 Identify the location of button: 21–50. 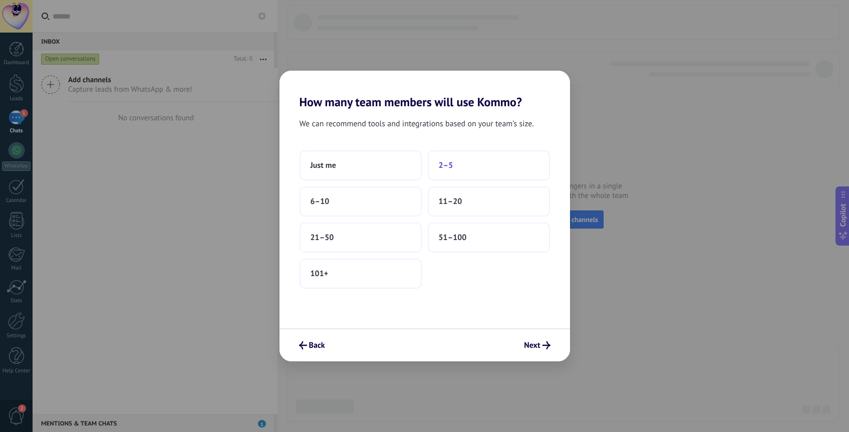
(361, 237).